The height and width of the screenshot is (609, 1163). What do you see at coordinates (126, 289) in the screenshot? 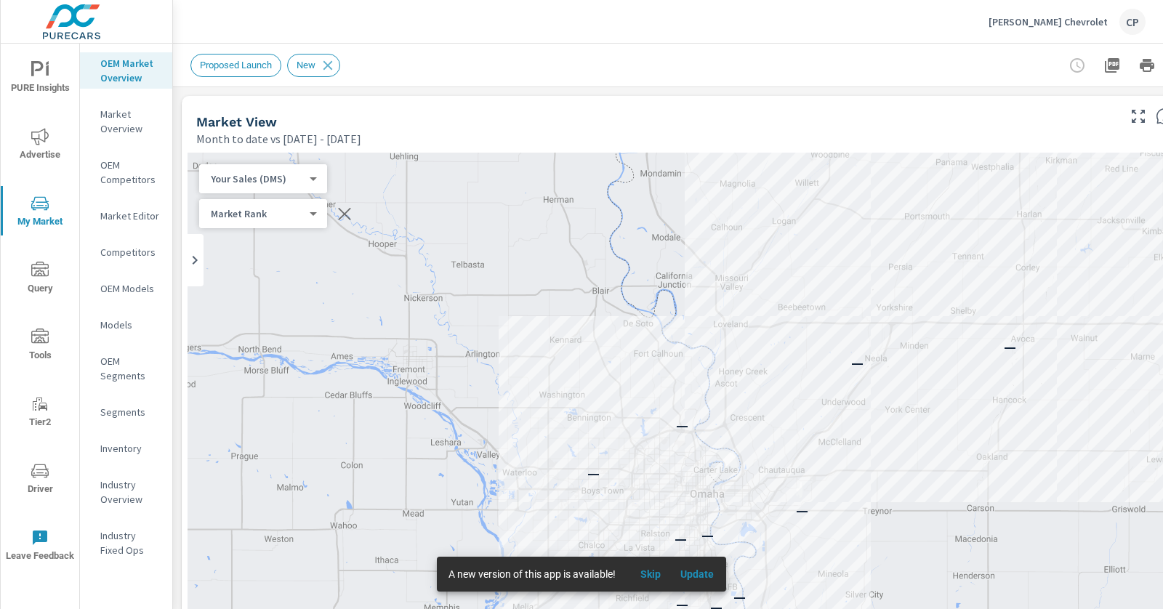
I see `div: OEM Models` at bounding box center [126, 289].